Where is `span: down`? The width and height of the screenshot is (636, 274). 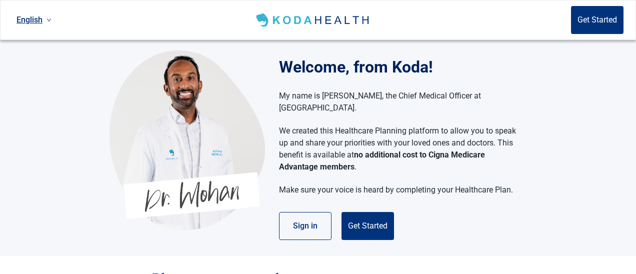 span: down is located at coordinates (49, 20).